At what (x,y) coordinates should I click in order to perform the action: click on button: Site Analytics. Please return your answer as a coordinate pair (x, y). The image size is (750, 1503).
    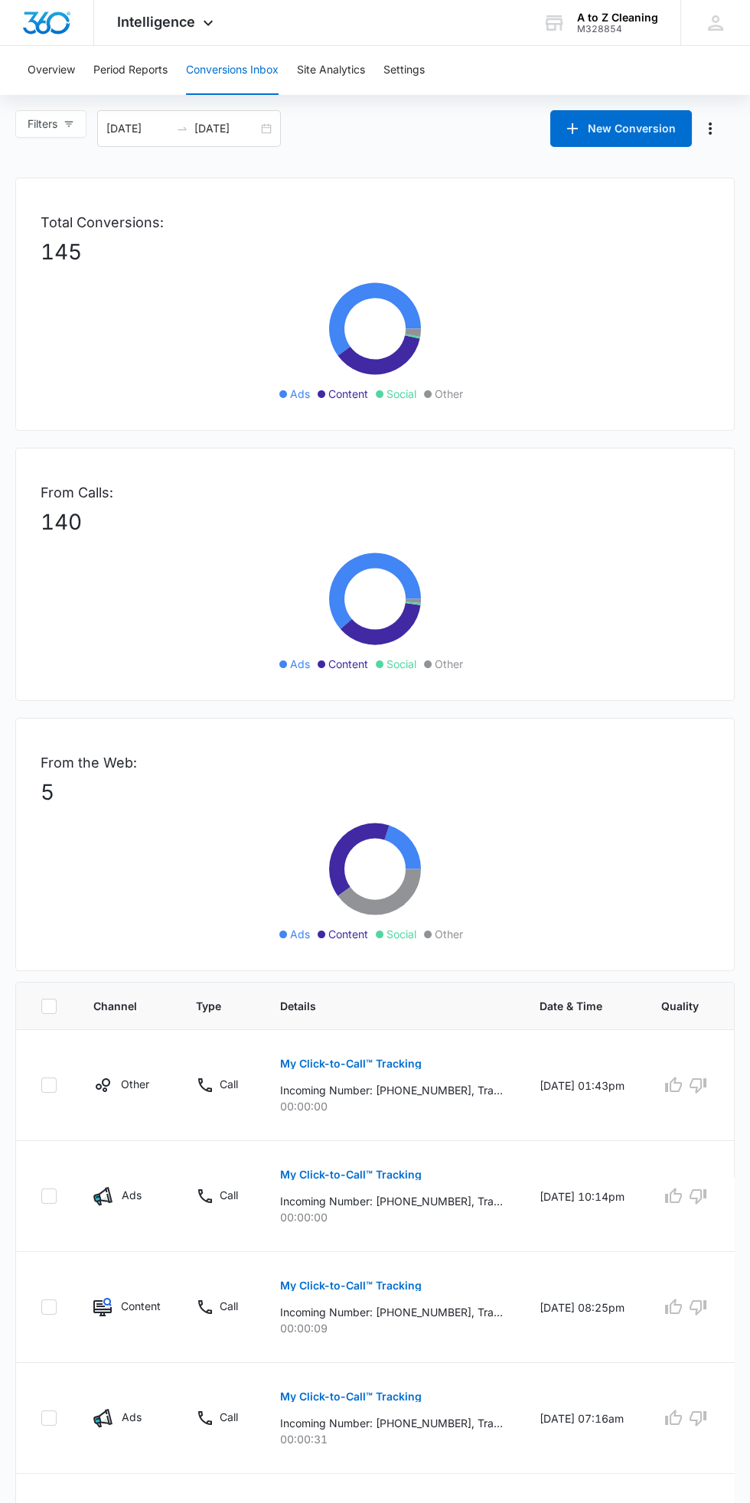
    Looking at the image, I should click on (331, 70).